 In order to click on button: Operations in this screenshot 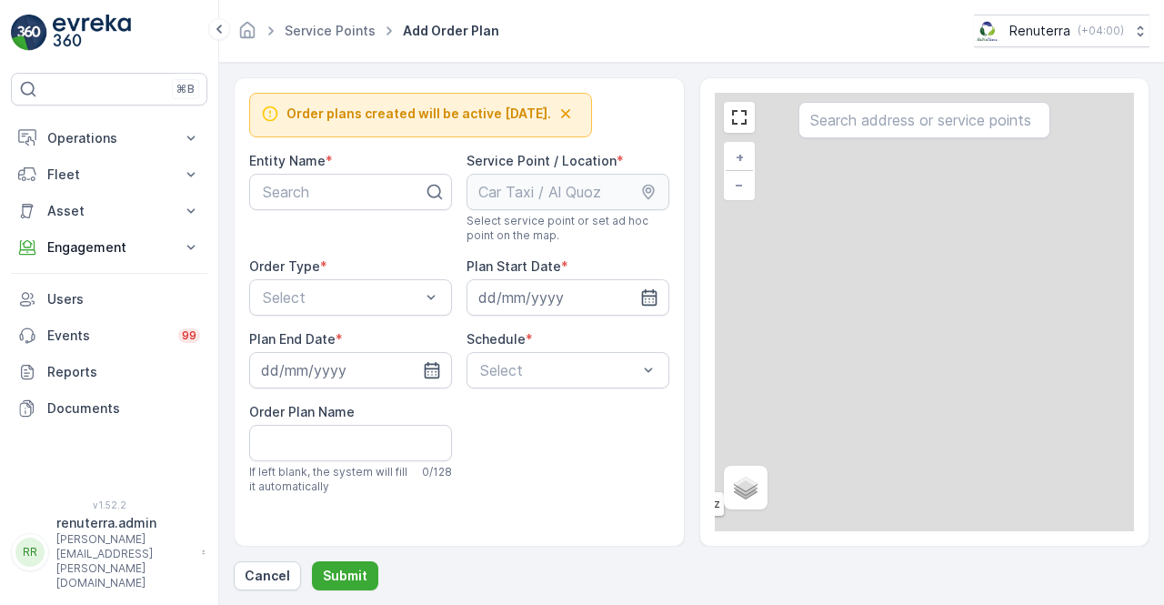, I will do `click(109, 138)`.